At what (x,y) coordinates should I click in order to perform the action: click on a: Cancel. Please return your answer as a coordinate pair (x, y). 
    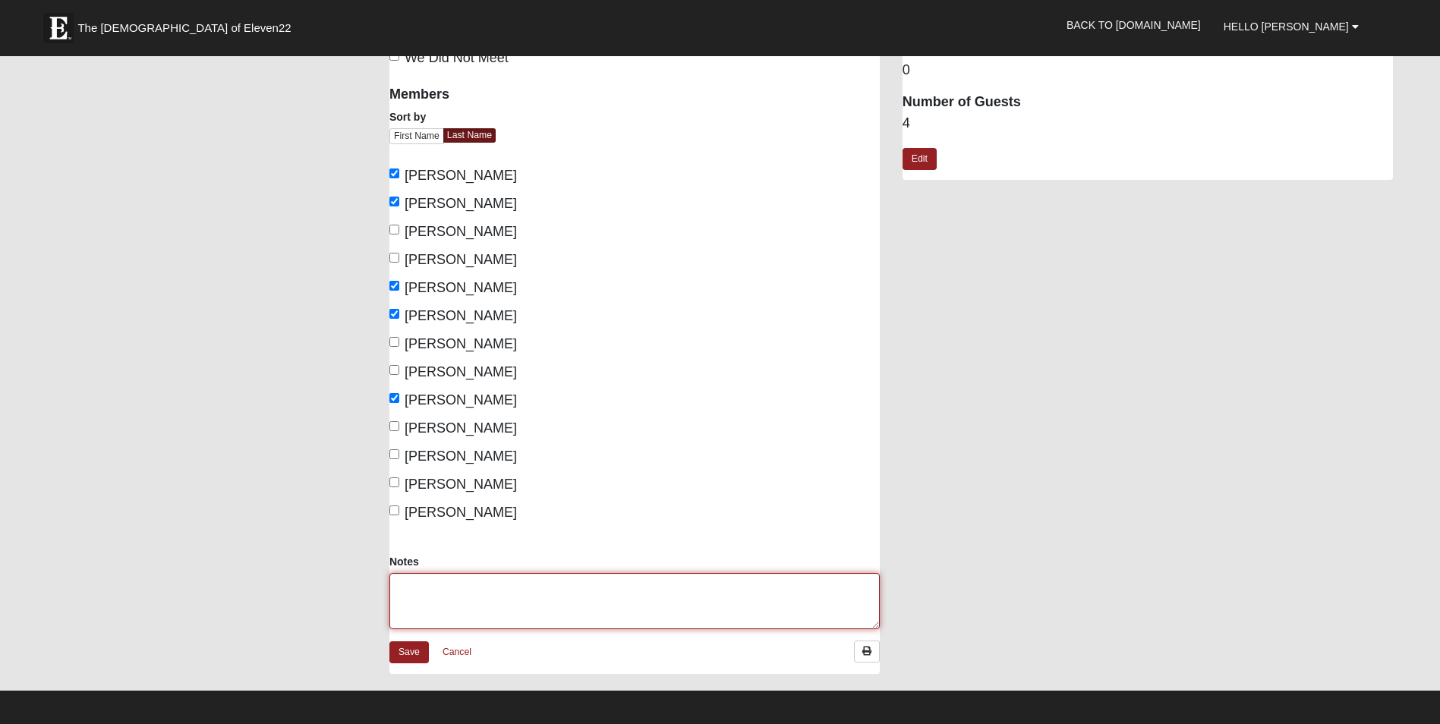
    Looking at the image, I should click on (457, 652).